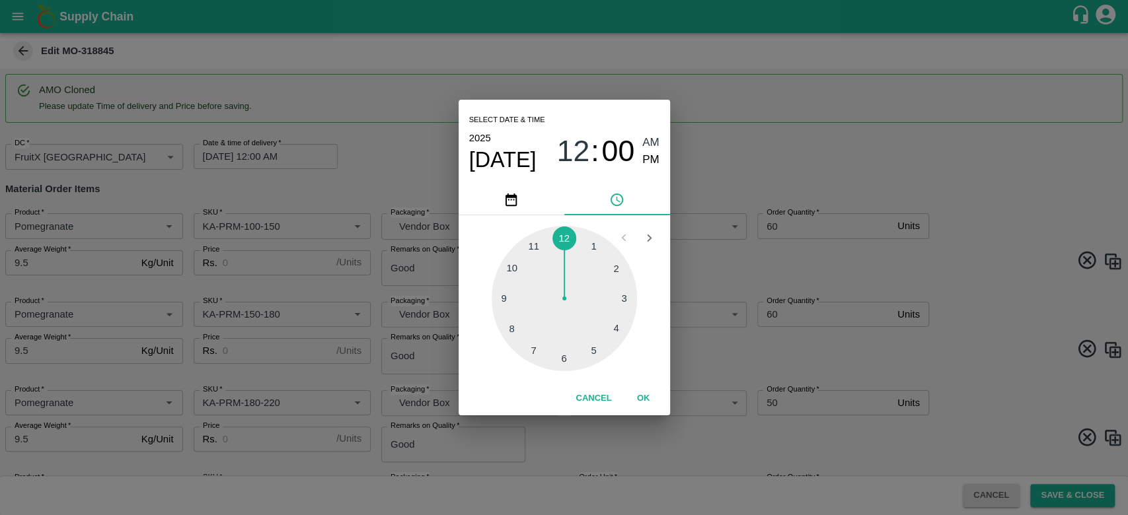 Image resolution: width=1128 pixels, height=515 pixels. Describe the element at coordinates (573, 151) in the screenshot. I see `button: 12` at that location.